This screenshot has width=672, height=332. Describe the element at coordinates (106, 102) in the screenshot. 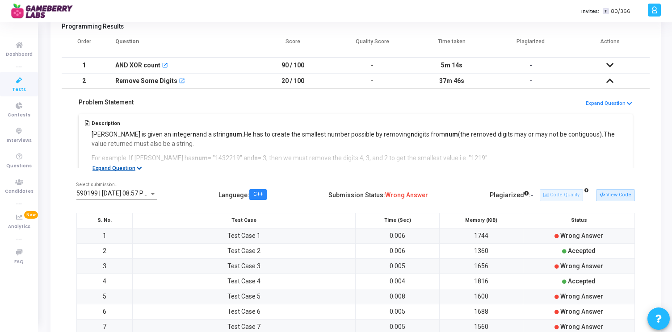

I see `h5: Problem Statement` at that location.